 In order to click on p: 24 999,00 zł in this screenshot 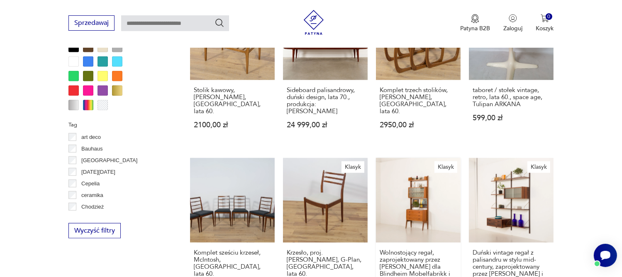, I will do `click(325, 125)`.